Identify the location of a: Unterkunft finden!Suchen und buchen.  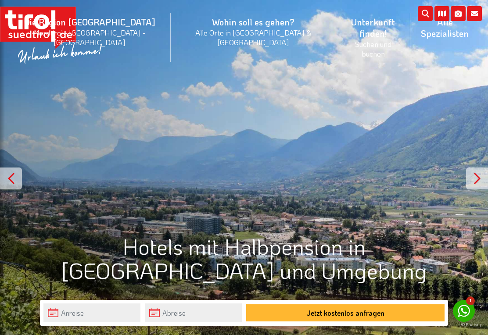
(373, 37).